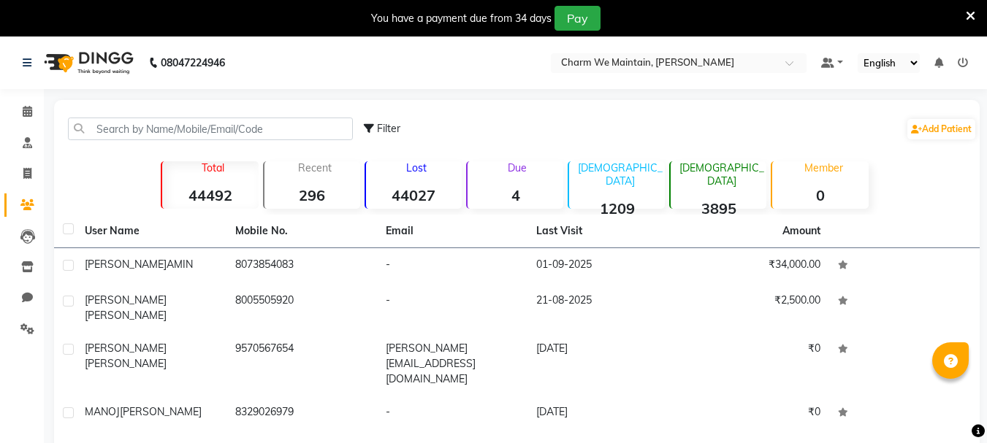 Image resolution: width=987 pixels, height=443 pixels. Describe the element at coordinates (102, 412) in the screenshot. I see `span: MANOJ` at that location.